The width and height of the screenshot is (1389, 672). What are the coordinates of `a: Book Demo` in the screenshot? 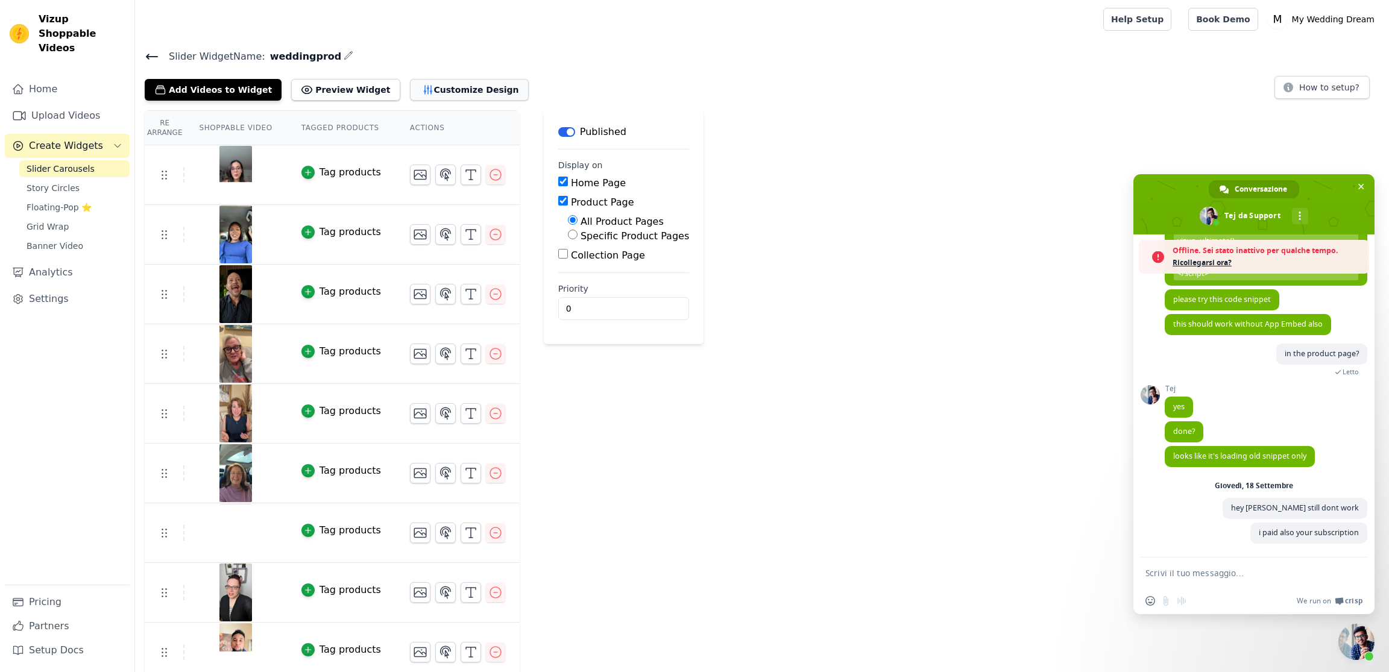 It's located at (1222, 19).